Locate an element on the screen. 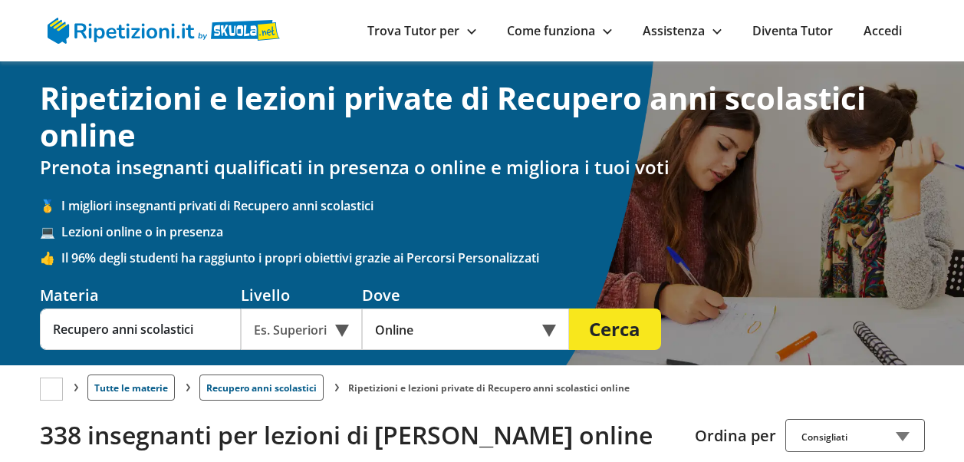  nav: breadcrumb d-none d-tablet-block is located at coordinates (482, 383).